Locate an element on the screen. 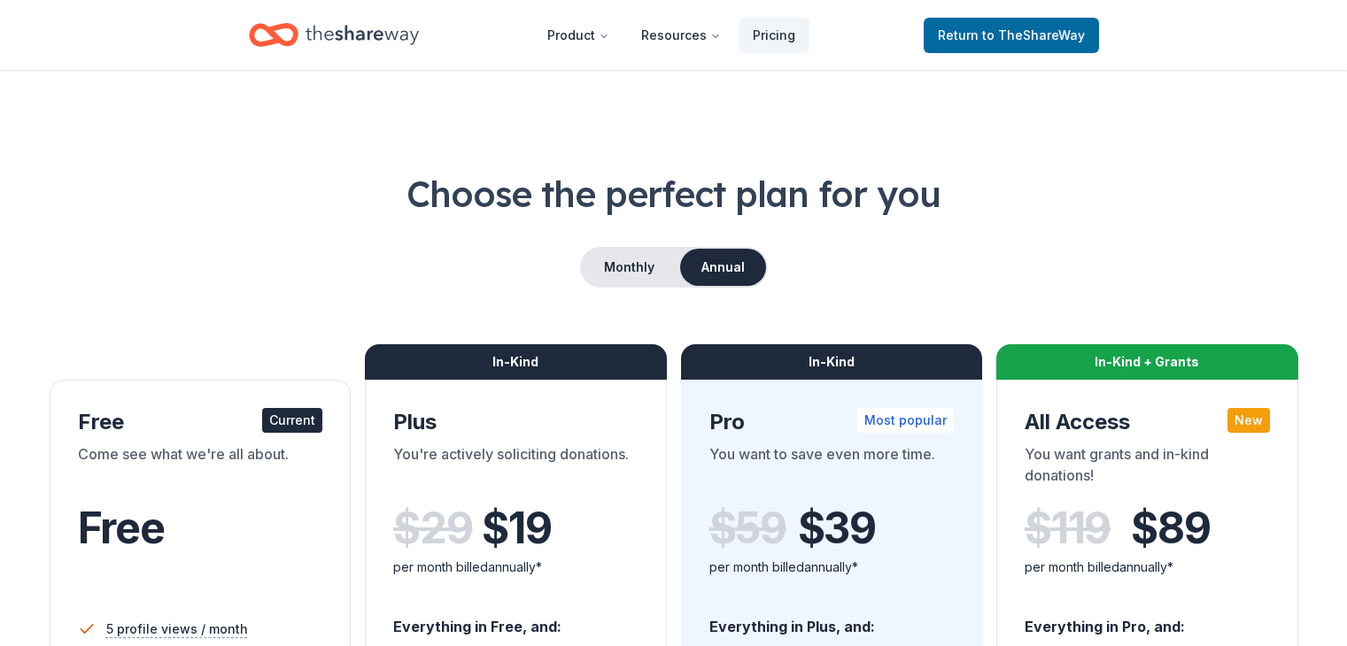  div: Pro is located at coordinates (831, 422).